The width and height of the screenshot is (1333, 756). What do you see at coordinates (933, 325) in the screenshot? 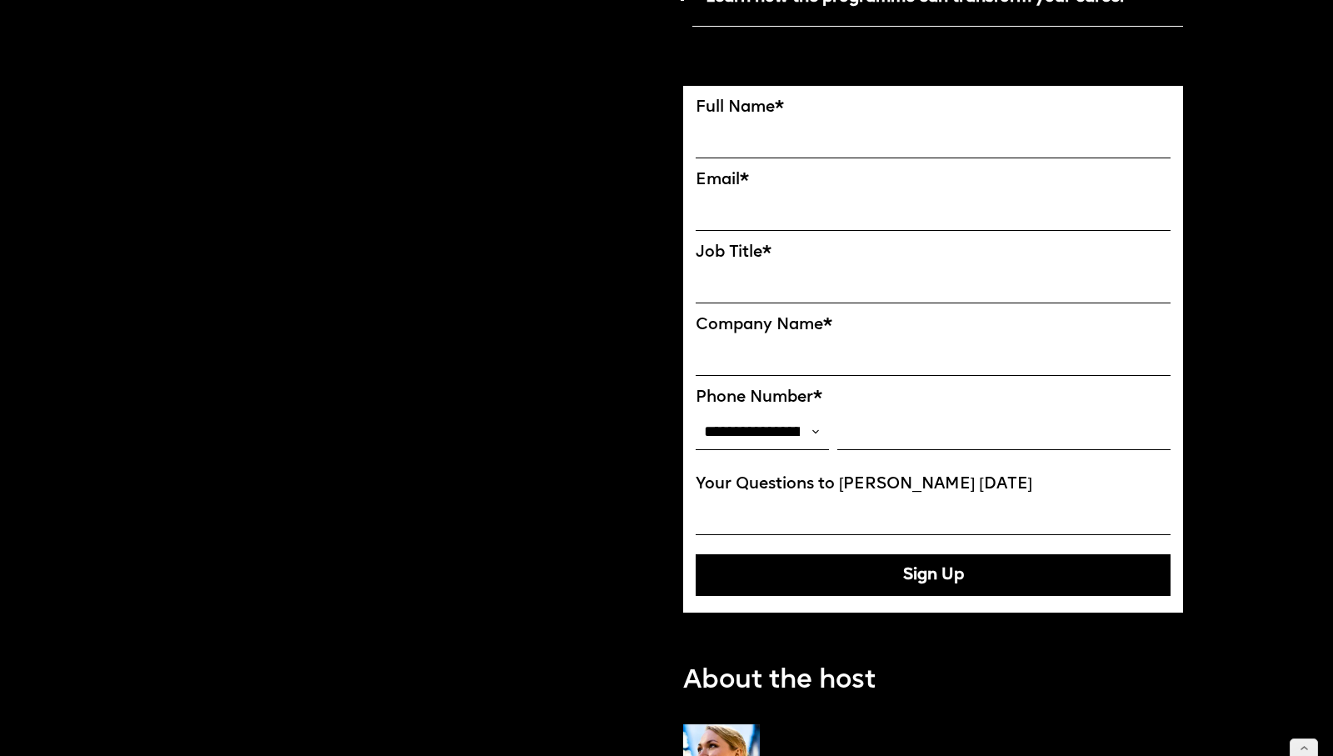
I see `label: Company Name` at bounding box center [933, 325].